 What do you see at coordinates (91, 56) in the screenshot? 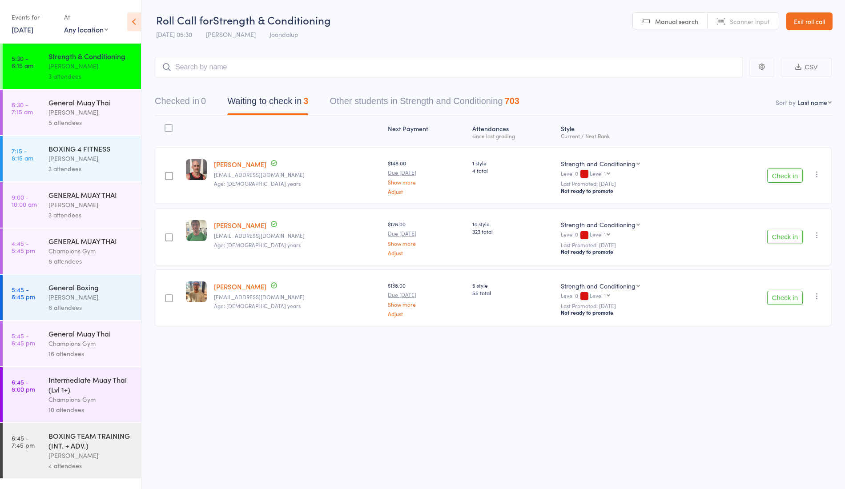
I see `div: Strength & Conditioning` at bounding box center [91, 56].